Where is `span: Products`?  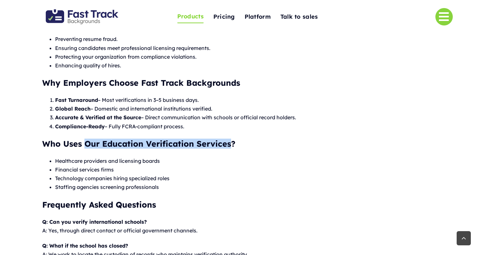
span: Products is located at coordinates (190, 16).